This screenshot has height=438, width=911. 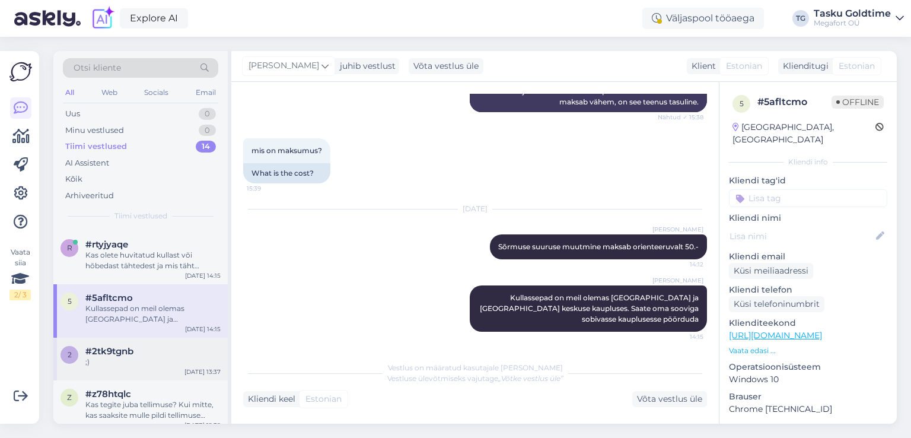 What do you see at coordinates (269, 188) in the screenshot?
I see `span: 15:39` at bounding box center [269, 188].